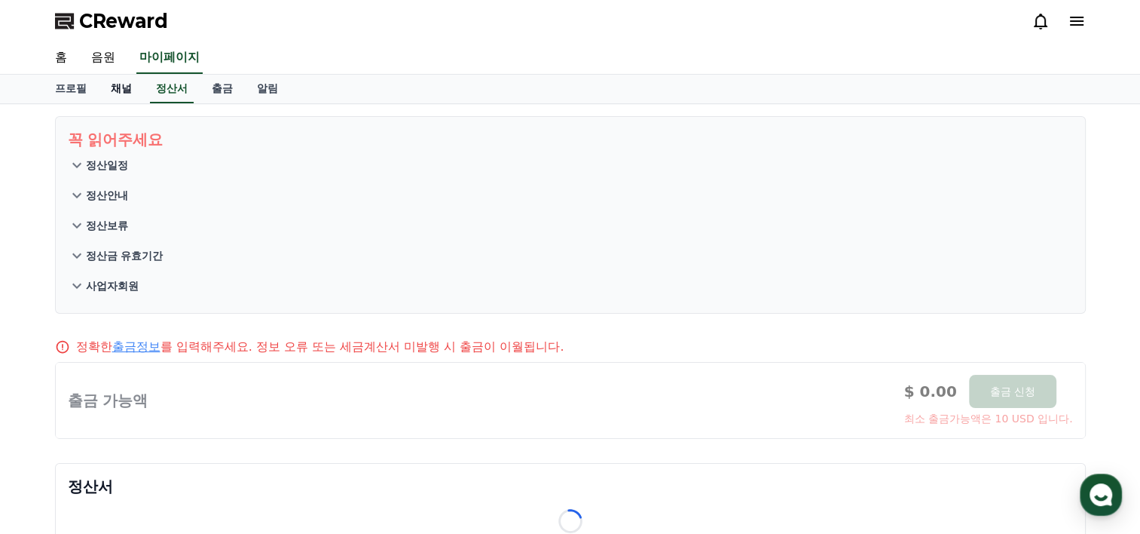  What do you see at coordinates (170, 58) in the screenshot?
I see `a: 마이페이지` at bounding box center [170, 58].